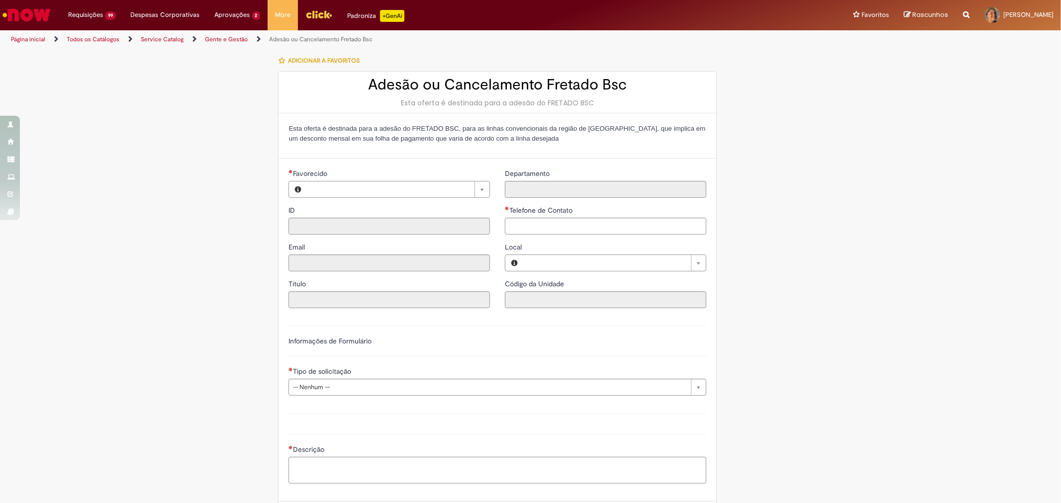 This screenshot has height=503, width=1061. I want to click on span: Despesas Corporativas, so click(165, 15).